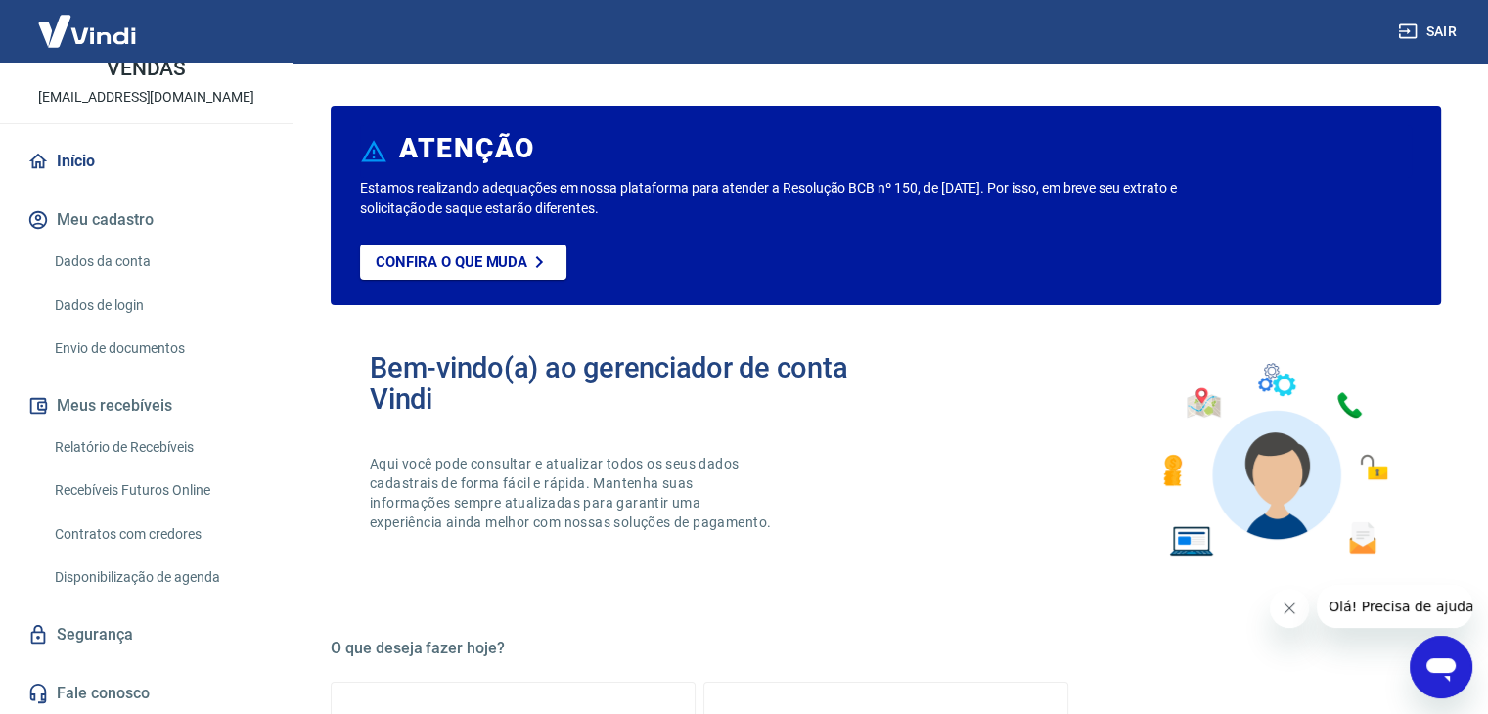 The image size is (1488, 714). I want to click on a: Disponibilização de agenda, so click(157, 577).